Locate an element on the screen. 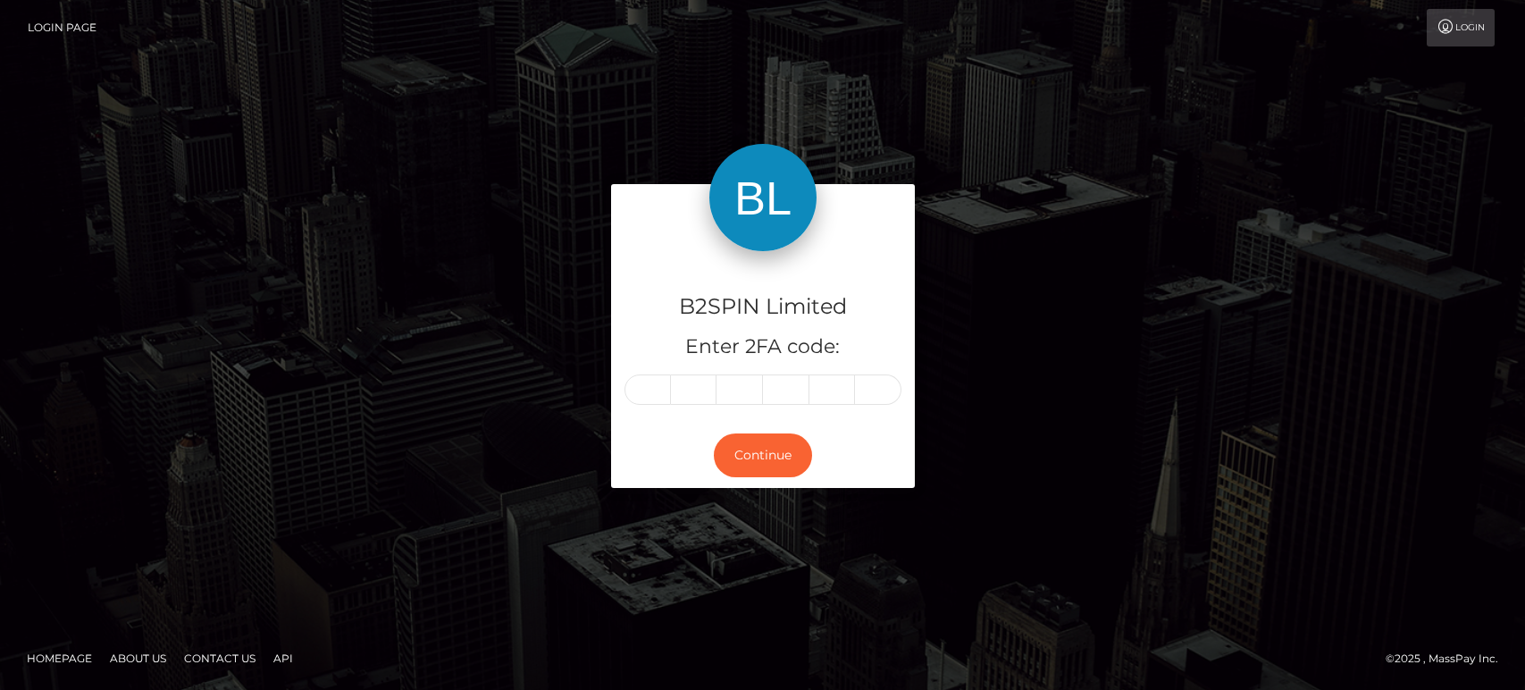 Image resolution: width=1525 pixels, height=690 pixels. a: About Us is located at coordinates (138, 658).